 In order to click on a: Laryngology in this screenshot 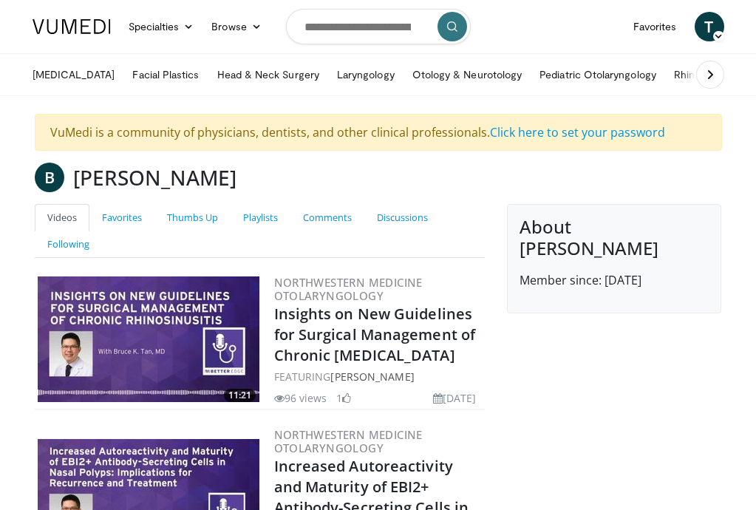, I will do `click(366, 75)`.